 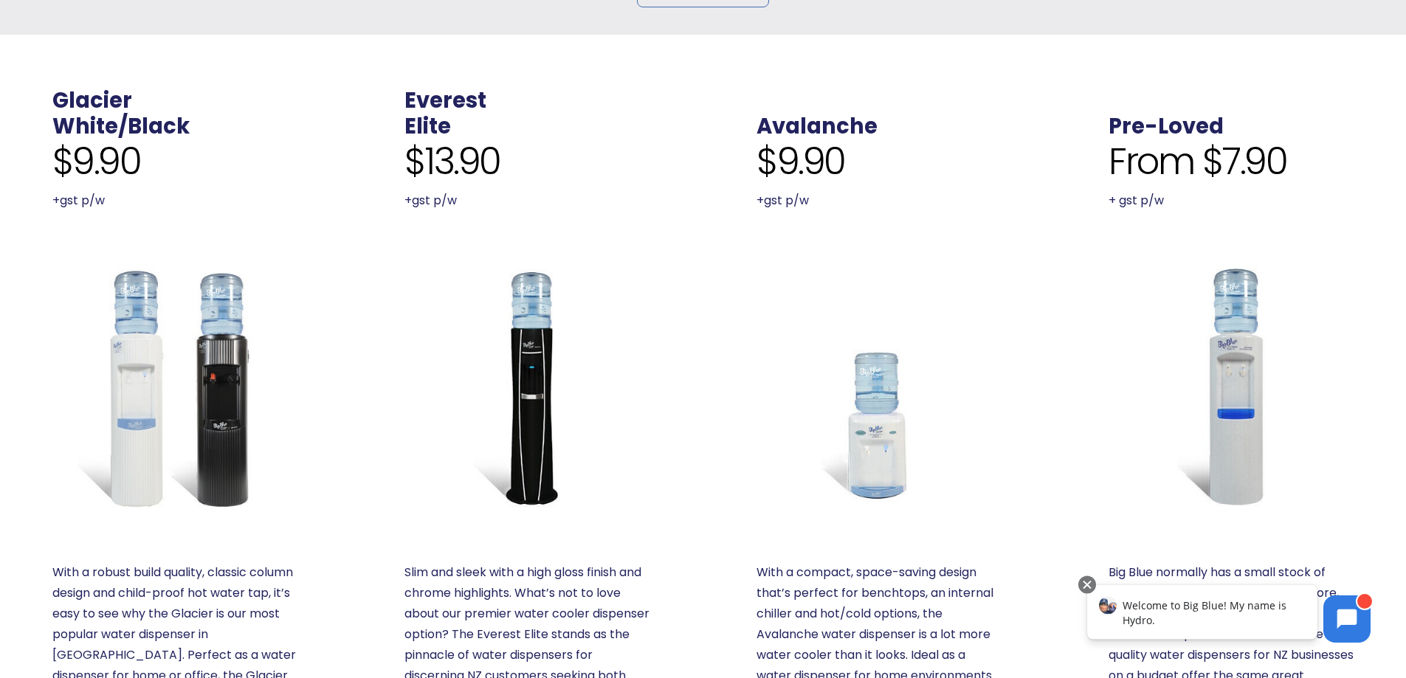 What do you see at coordinates (92, 100) in the screenshot?
I see `a: Glacier` at bounding box center [92, 100].